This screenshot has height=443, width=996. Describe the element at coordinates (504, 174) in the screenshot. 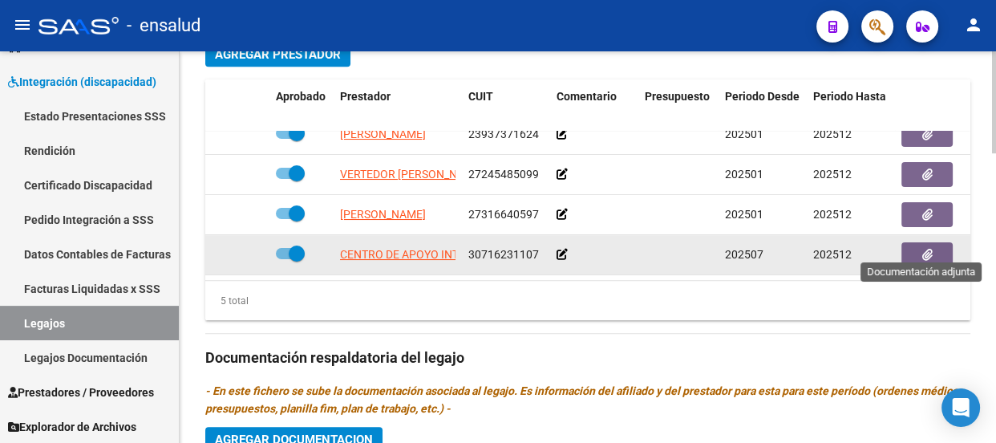

I see `span: 27245485099` at that location.